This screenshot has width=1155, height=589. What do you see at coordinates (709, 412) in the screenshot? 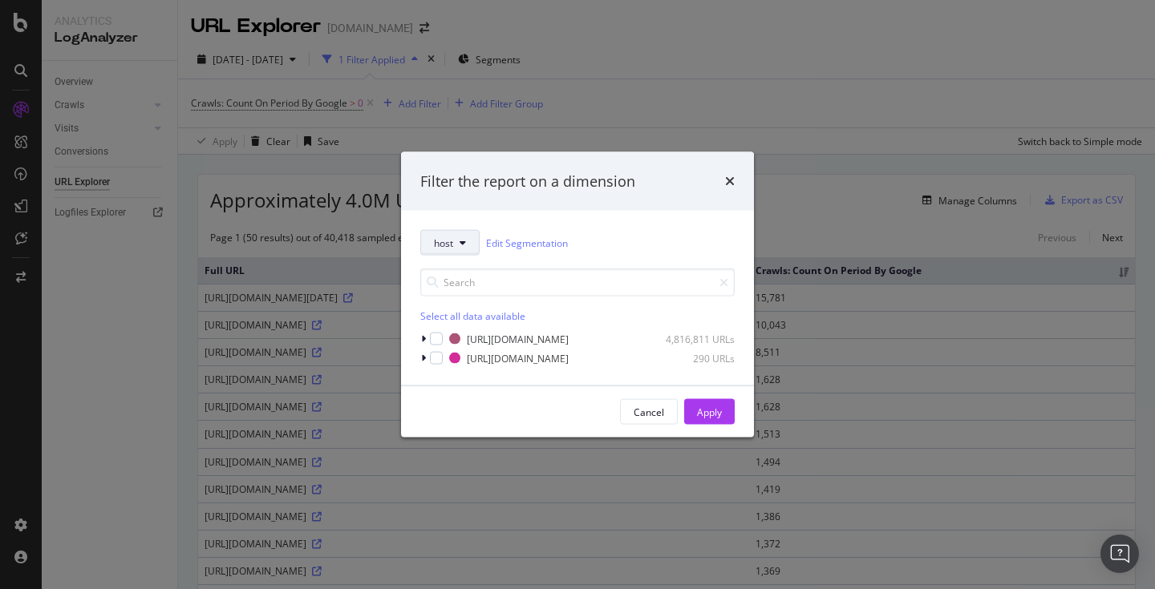
I see `button: Apply` at bounding box center [709, 412].